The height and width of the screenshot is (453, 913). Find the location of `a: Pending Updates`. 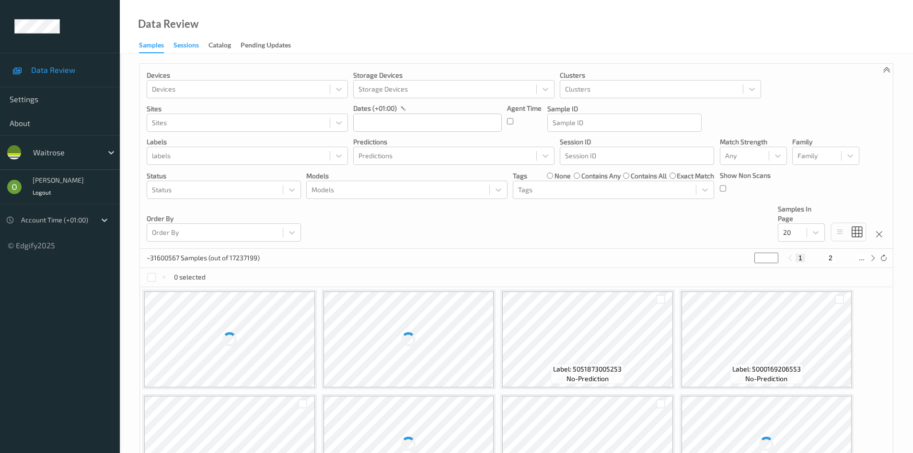

a: Pending Updates is located at coordinates (270, 46).